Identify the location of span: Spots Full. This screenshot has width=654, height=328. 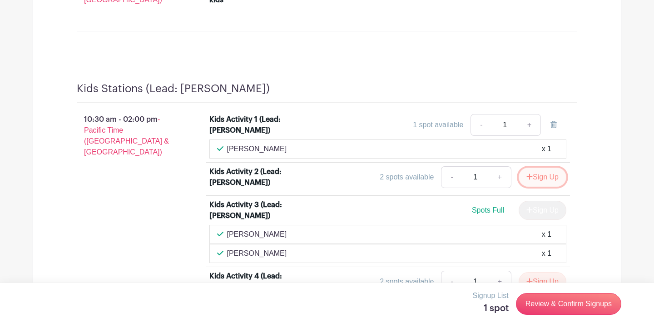
(488, 210).